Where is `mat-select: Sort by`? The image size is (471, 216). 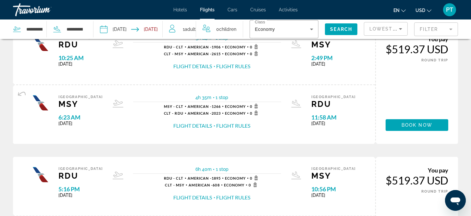 mat-select: Sort by is located at coordinates (386, 29).